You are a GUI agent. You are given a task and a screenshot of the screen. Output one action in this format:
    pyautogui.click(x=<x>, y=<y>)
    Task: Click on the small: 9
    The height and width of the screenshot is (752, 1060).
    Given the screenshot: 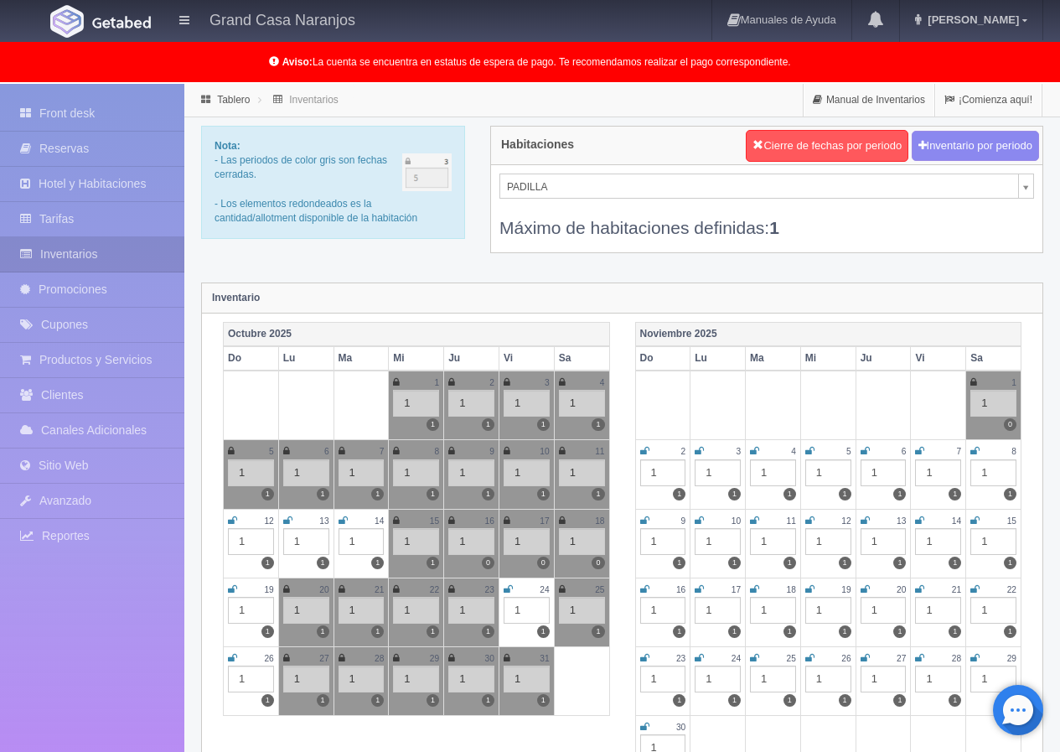 What is the action you would take?
    pyautogui.click(x=684, y=521)
    